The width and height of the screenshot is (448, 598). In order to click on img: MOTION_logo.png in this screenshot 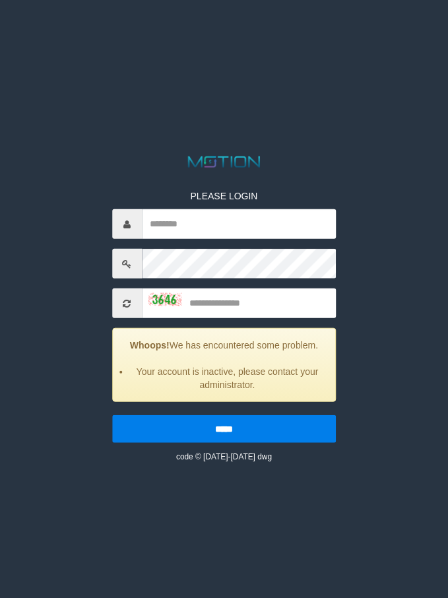, I will do `click(224, 162)`.